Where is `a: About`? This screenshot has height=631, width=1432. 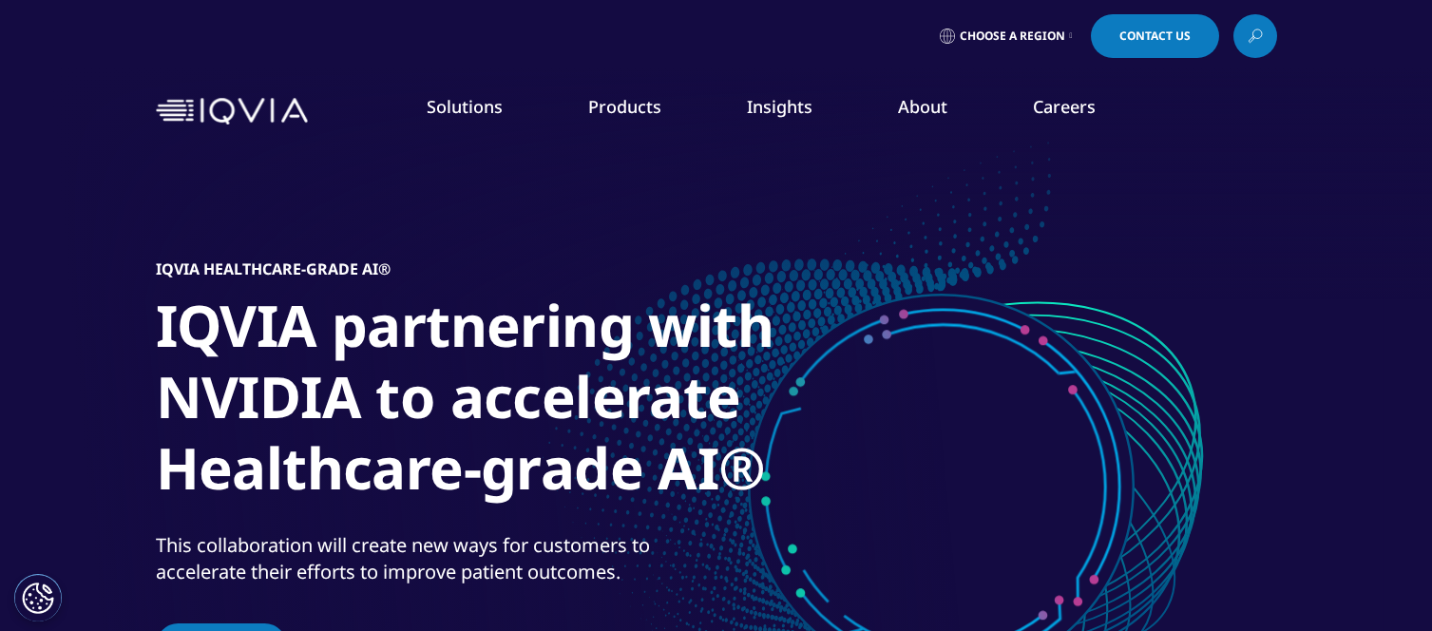 a: About is located at coordinates (922, 106).